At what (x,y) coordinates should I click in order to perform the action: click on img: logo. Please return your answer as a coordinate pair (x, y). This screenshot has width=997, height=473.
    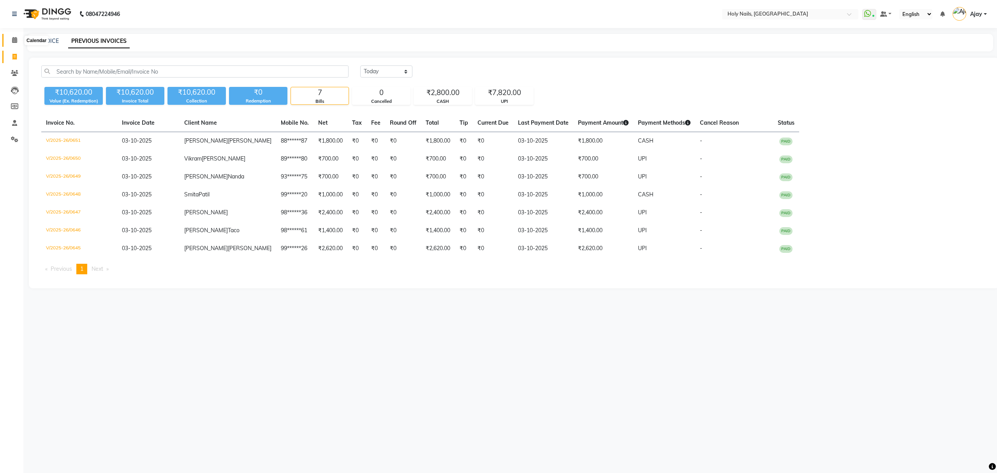
    Looking at the image, I should click on (46, 14).